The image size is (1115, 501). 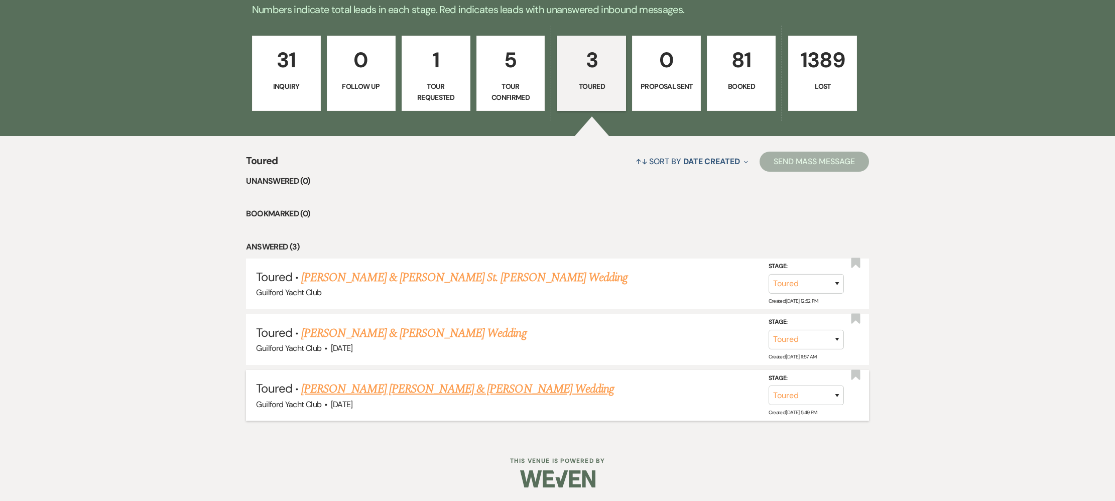 I want to click on p: Proposal Sent, so click(x=666, y=86).